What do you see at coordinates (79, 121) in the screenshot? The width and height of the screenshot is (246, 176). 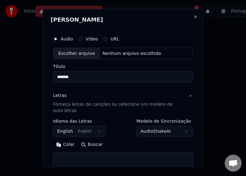 I see `label: Idioma das Letras` at bounding box center [79, 121].